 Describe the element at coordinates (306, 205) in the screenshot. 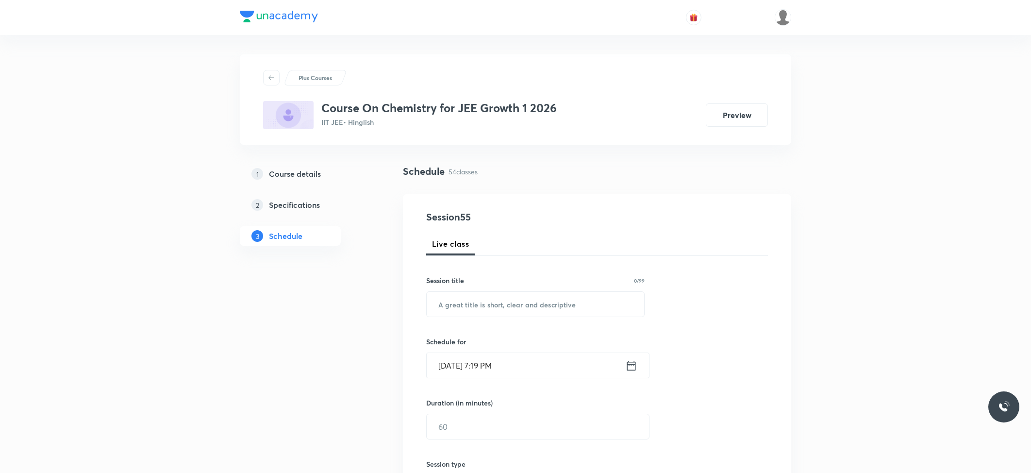

I see `a: 2Specifications` at that location.